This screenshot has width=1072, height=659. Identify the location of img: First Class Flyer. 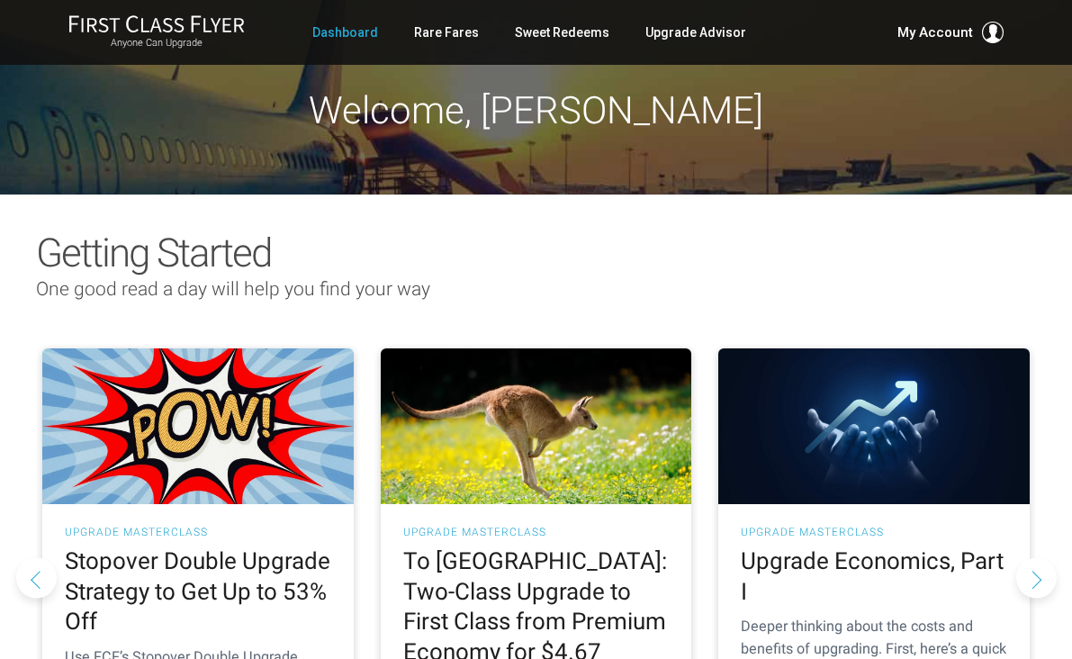
(157, 23).